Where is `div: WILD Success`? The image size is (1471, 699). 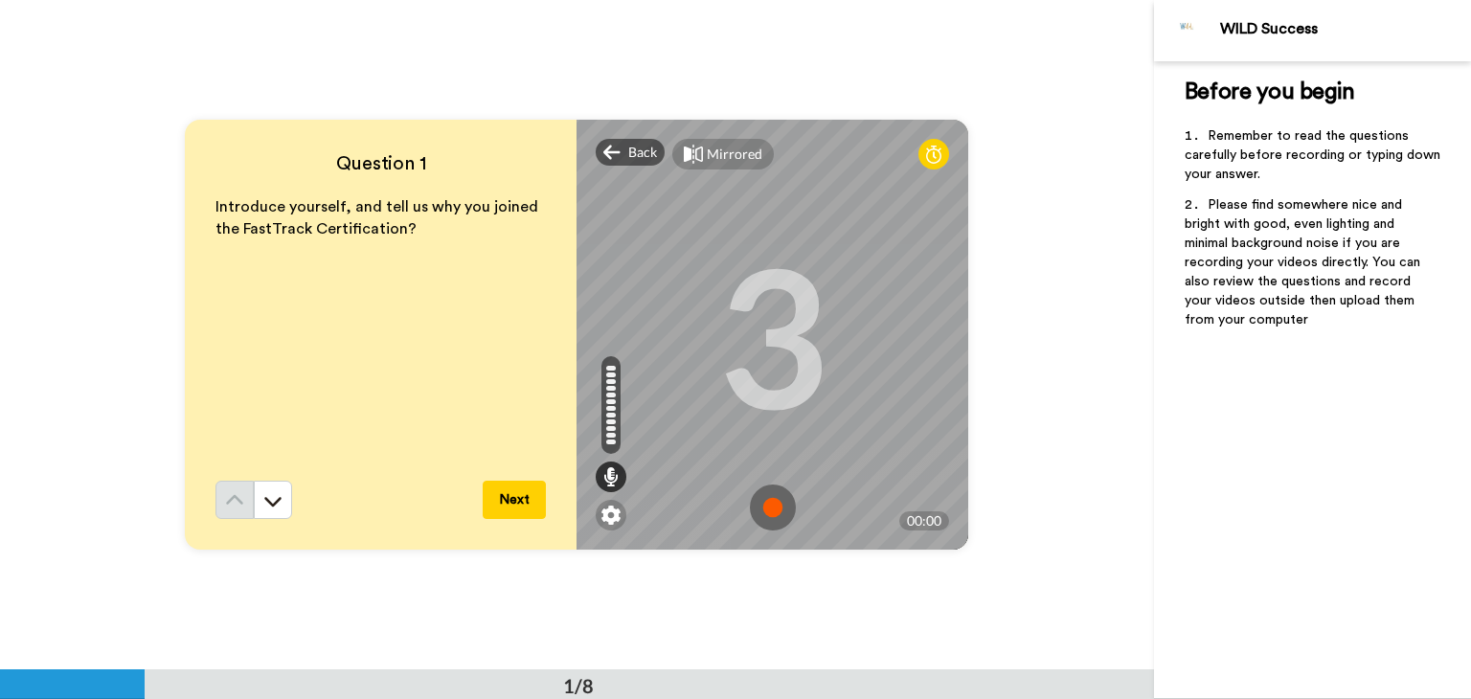
div: WILD Success is located at coordinates (1345, 29).